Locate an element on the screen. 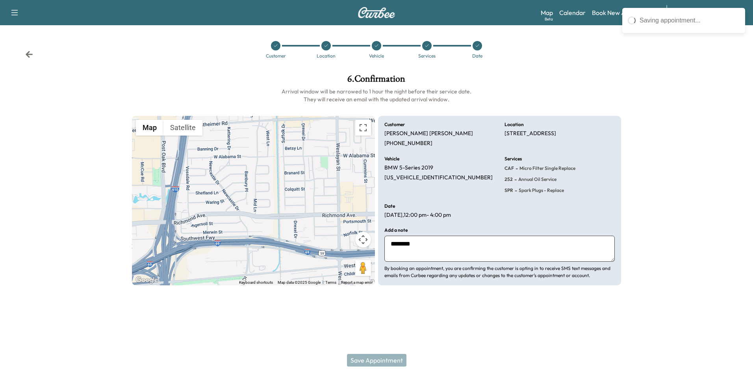 The image size is (753, 376). div: Location is located at coordinates (326, 56).